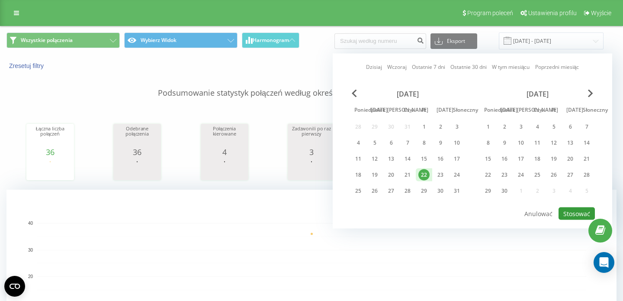 This screenshot has width=623, height=301. What do you see at coordinates (358, 159) in the screenshot?
I see `div: Poniedziałek, 11 sierpnia 2025` at bounding box center [358, 159].